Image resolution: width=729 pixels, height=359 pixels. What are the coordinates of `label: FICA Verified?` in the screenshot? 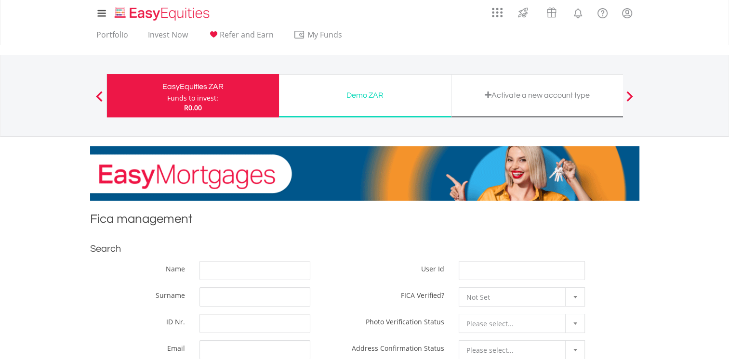 It's located at (423, 294).